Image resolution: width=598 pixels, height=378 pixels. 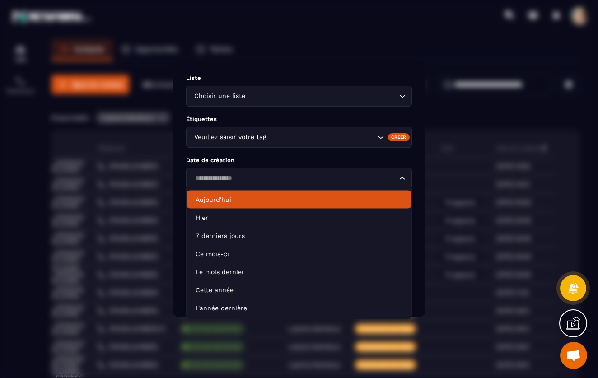 I want to click on p: Étiquettes, so click(x=299, y=119).